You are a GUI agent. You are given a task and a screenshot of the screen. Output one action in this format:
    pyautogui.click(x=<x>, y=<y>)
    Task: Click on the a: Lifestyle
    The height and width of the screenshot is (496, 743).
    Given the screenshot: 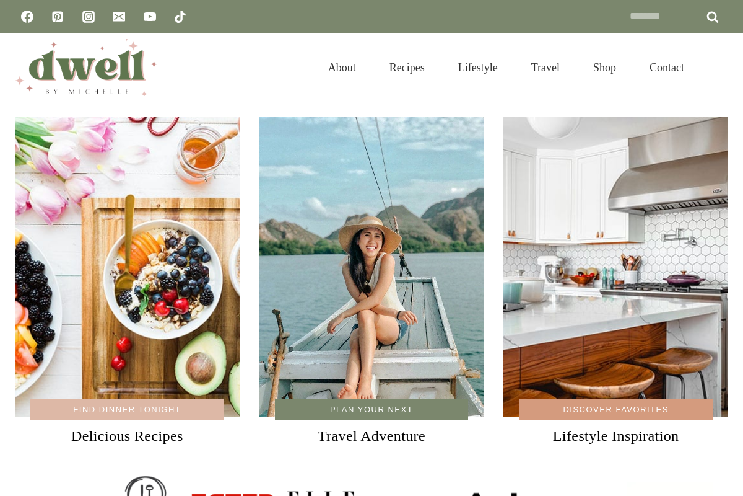 What is the action you would take?
    pyautogui.click(x=478, y=68)
    